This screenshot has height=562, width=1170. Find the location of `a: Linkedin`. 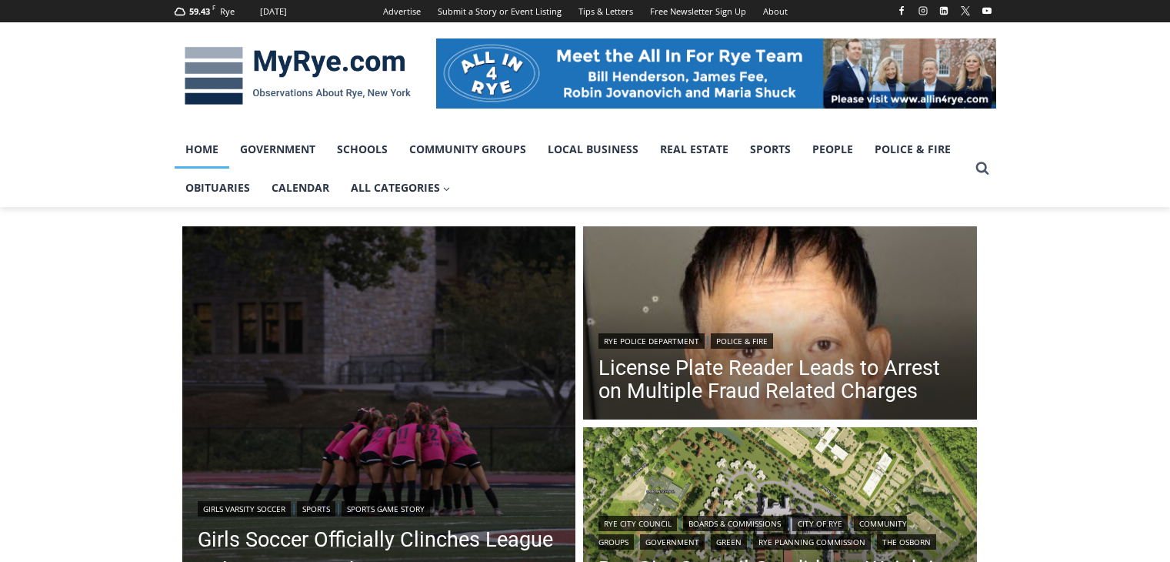

a: Linkedin is located at coordinates (944, 11).